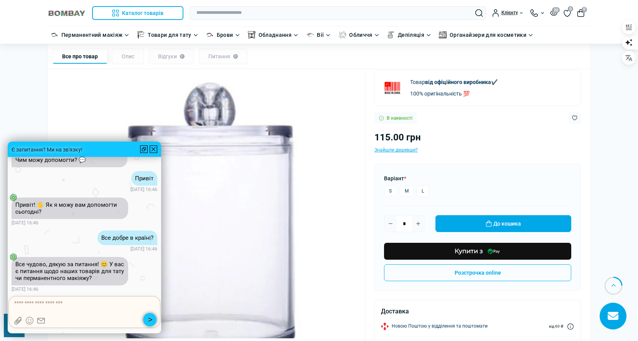 The height and width of the screenshot is (341, 638). What do you see at coordinates (138, 13) in the screenshot?
I see `button: Каталог товарів` at bounding box center [138, 13].